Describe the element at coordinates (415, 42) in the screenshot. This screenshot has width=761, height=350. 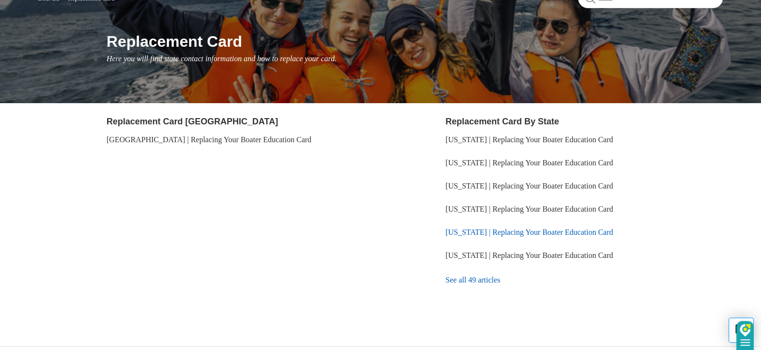
I see `h1: Replacement Card` at that location.